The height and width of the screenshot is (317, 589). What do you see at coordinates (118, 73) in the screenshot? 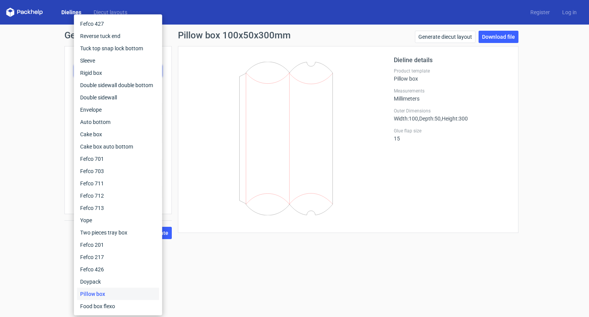
I see `div: Rigid box` at bounding box center [118, 73].